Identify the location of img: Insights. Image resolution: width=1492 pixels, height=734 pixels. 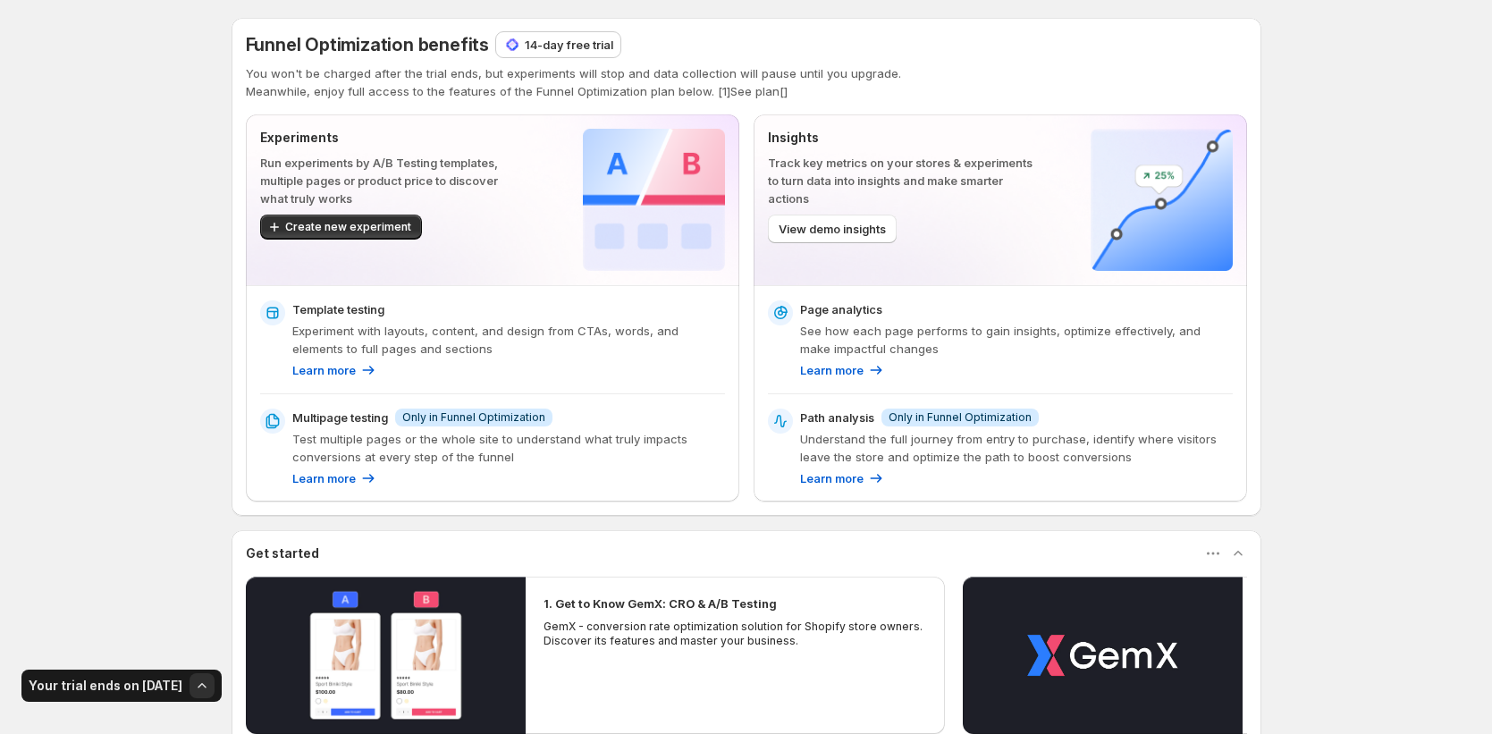
(1161, 199).